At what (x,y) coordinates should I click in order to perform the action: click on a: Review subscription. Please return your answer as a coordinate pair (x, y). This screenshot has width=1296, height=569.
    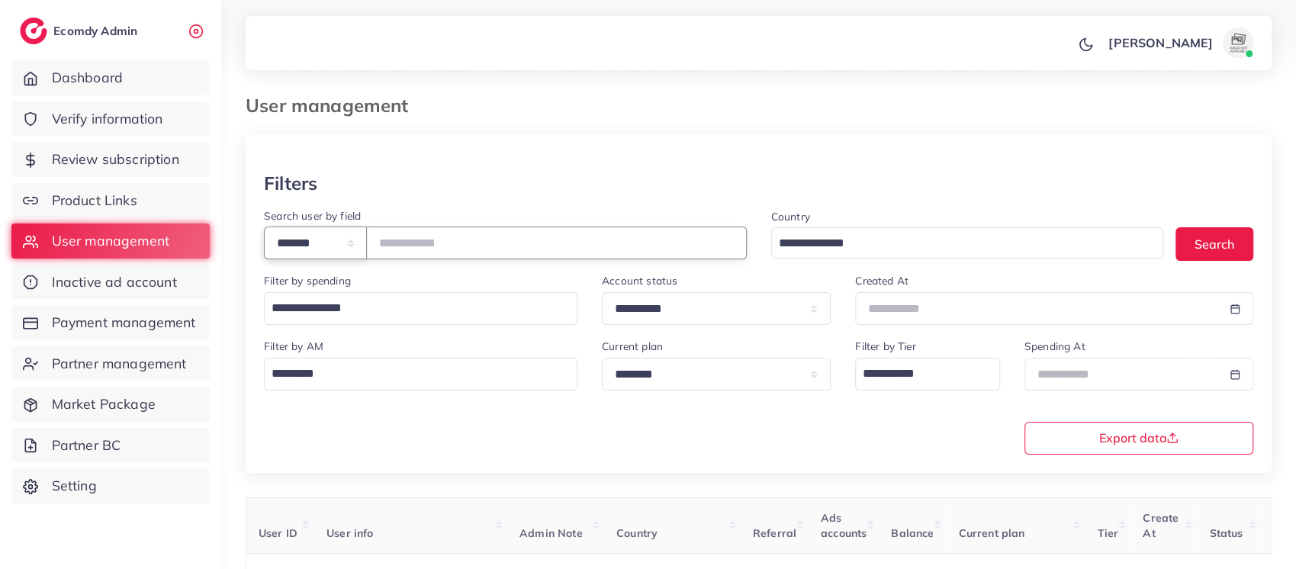
    Looking at the image, I should click on (111, 159).